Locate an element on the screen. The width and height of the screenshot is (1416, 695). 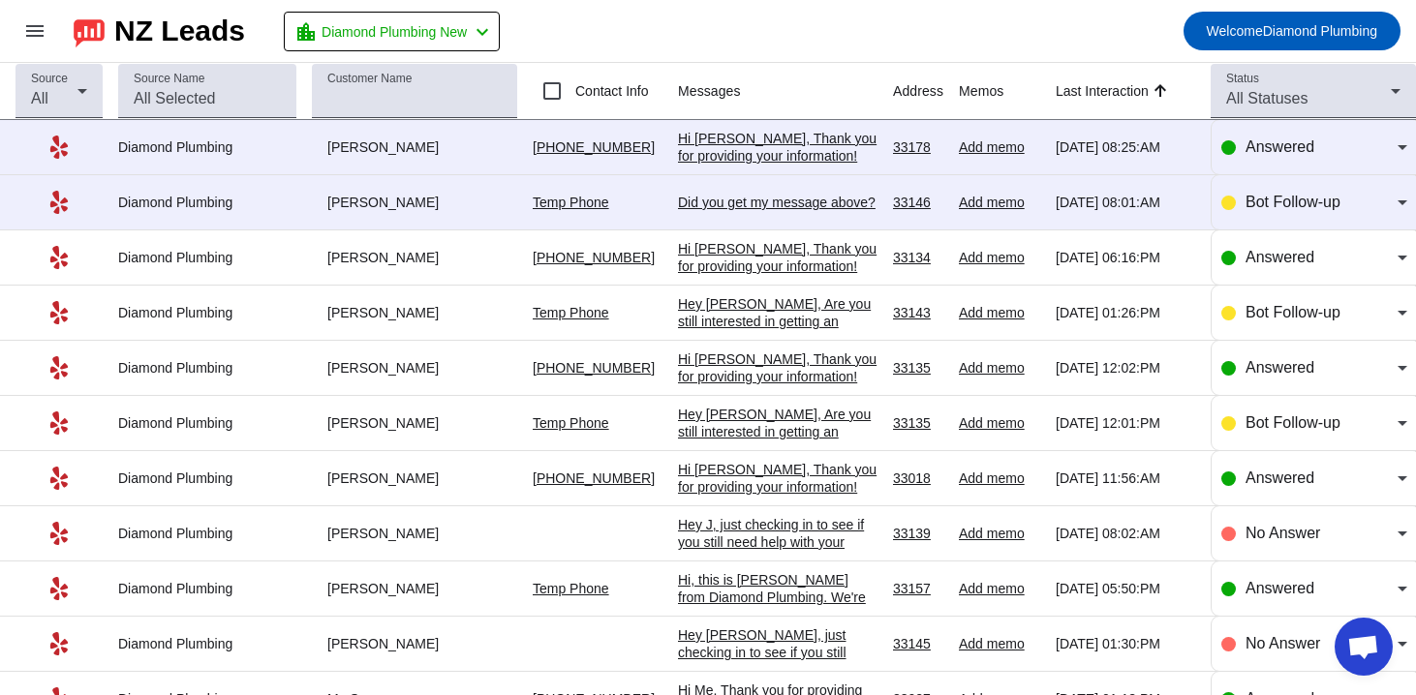
mat-label: Status is located at coordinates (1243, 78).